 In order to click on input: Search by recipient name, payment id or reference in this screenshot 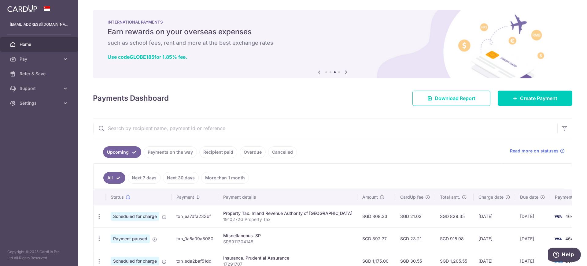, I will do `click(325, 128)`.